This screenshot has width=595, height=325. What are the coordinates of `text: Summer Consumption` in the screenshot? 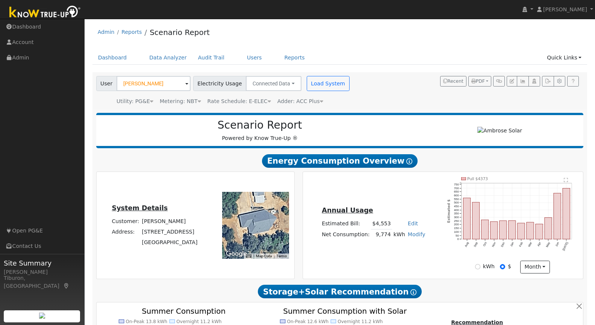 It's located at (184, 311).